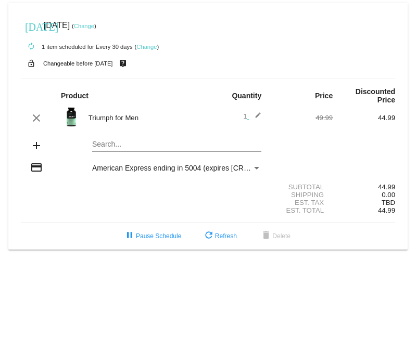 The height and width of the screenshot is (364, 416). Describe the element at coordinates (152, 236) in the screenshot. I see `button: Pause Schedule` at that location.